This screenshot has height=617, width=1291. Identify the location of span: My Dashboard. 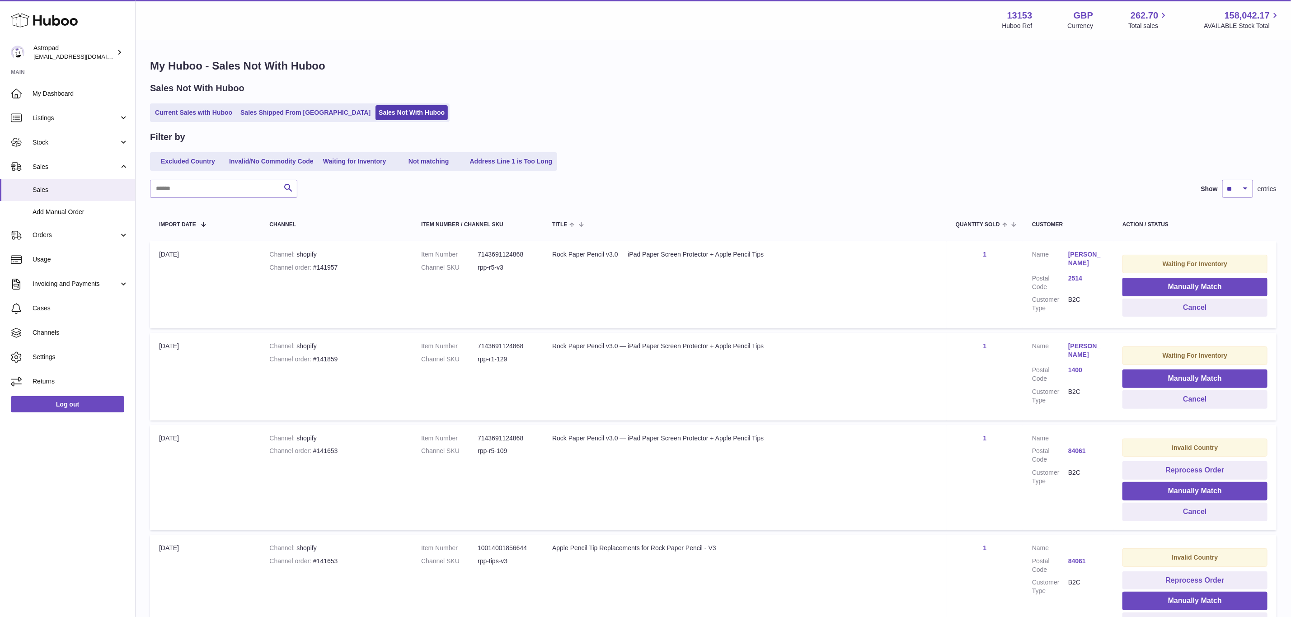
(80, 94).